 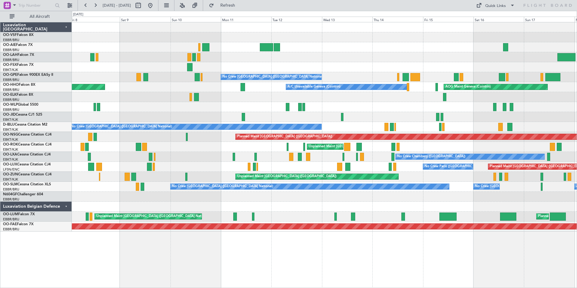 I want to click on span: N604GF, so click(x=10, y=194).